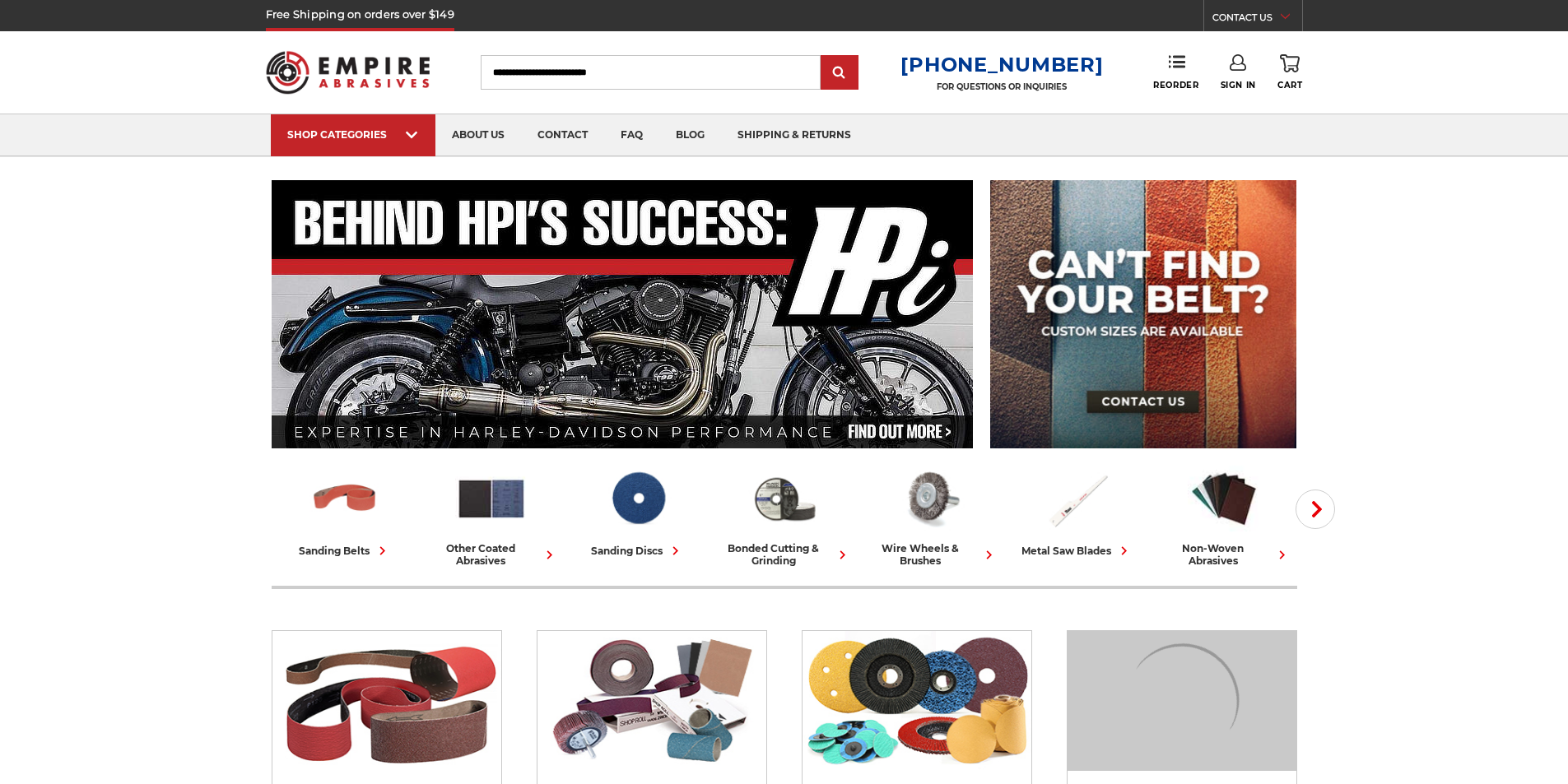 The width and height of the screenshot is (1568, 784). What do you see at coordinates (491, 555) in the screenshot?
I see `div: other coated abrasives` at bounding box center [491, 555].